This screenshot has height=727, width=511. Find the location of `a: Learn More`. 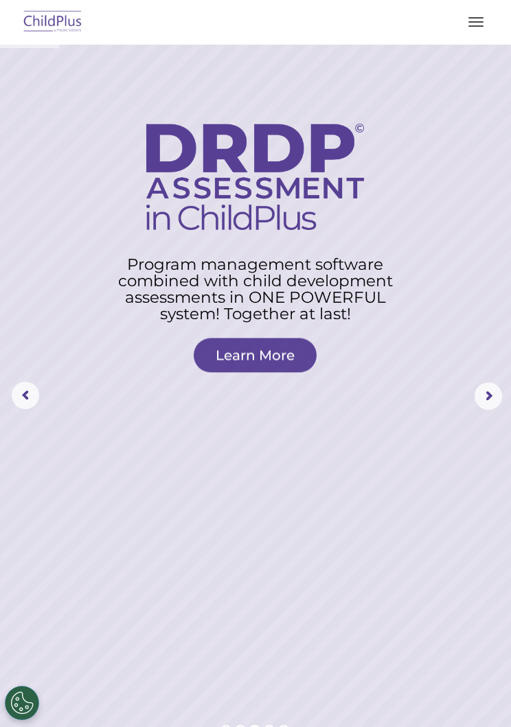

a: Learn More is located at coordinates (255, 355).